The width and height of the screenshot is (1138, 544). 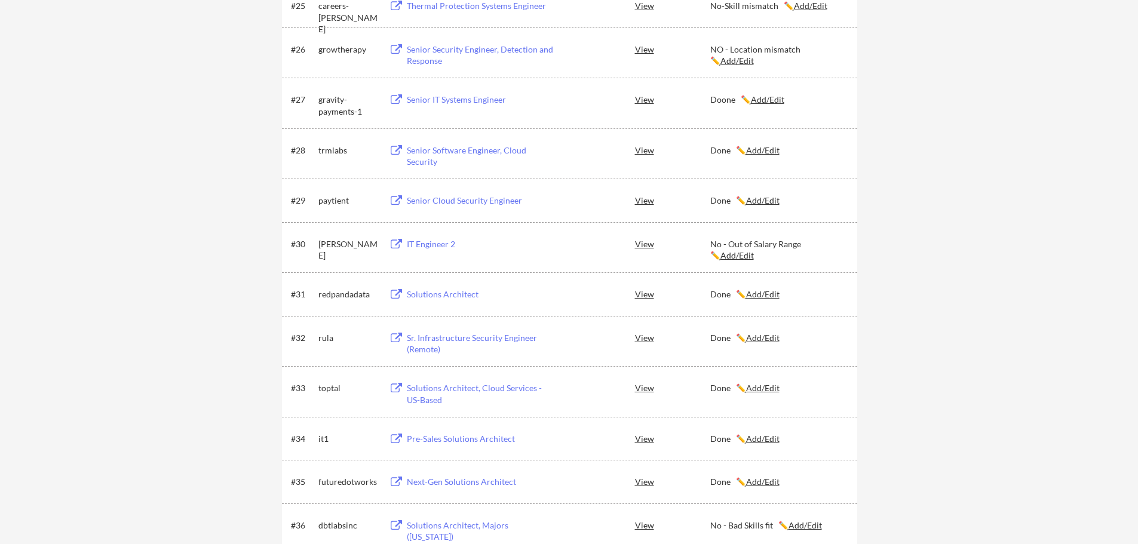 I want to click on div: growtherapy, so click(x=348, y=50).